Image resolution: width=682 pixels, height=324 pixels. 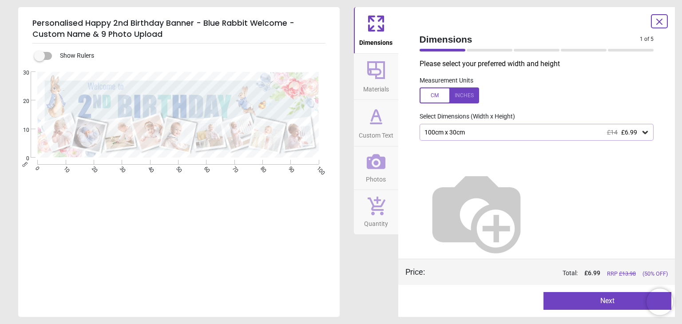 I want to click on label: Select Dimensions (Width x Height), so click(x=464, y=117).